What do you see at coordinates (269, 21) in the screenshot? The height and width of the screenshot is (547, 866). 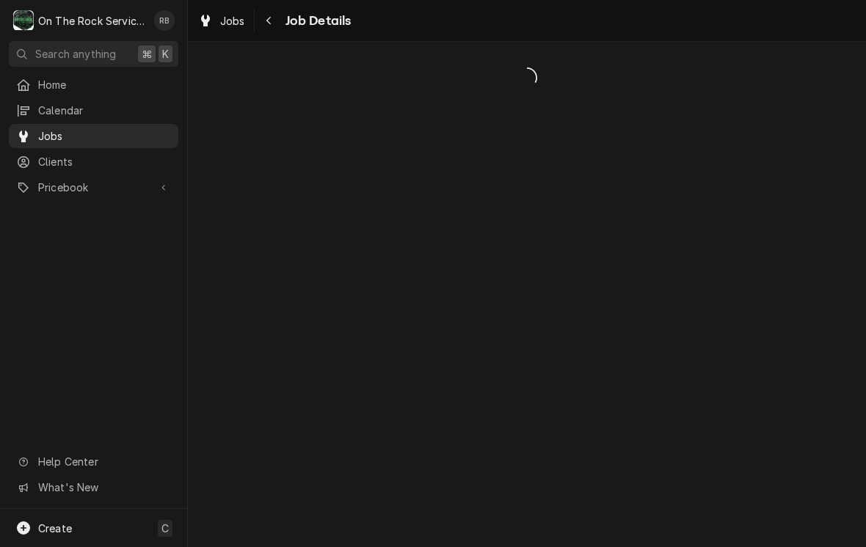 I see `button: Navigate back` at bounding box center [269, 21].